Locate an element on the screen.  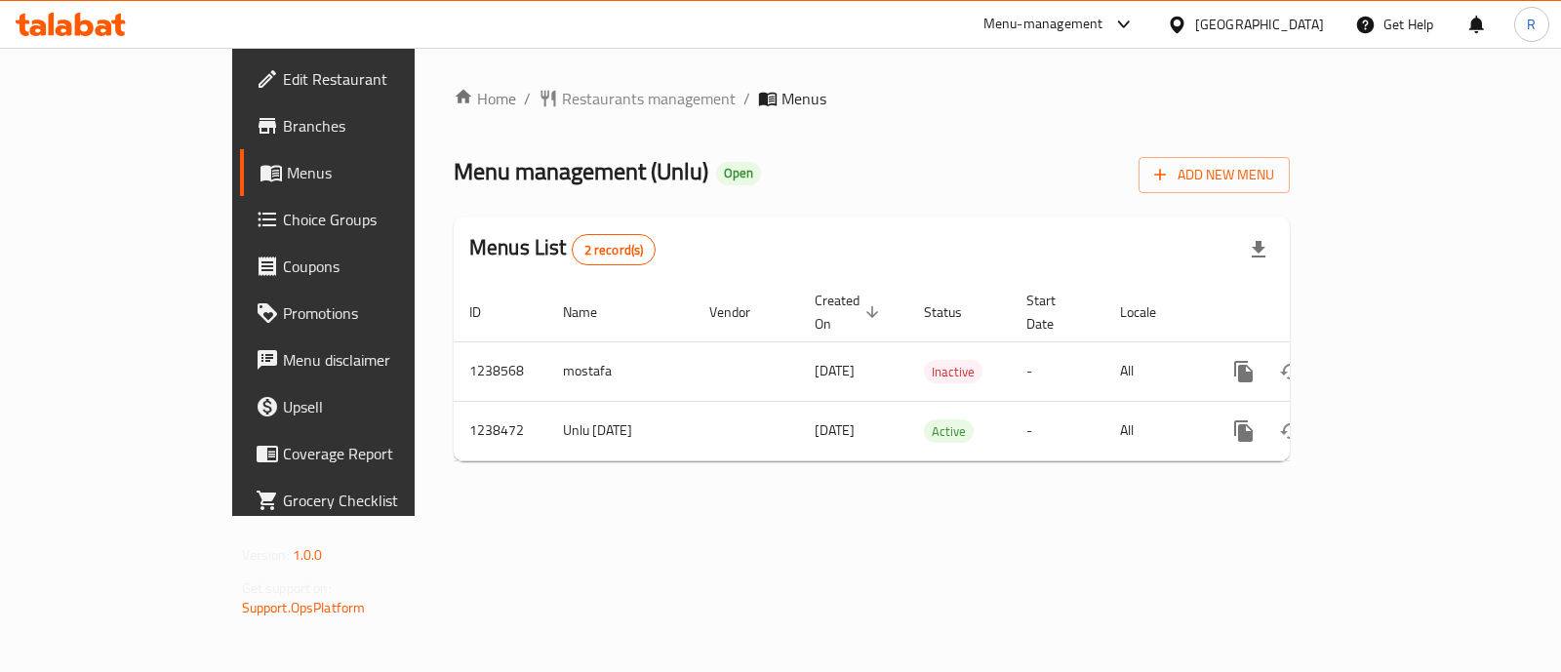
a: Coverage Report is located at coordinates (366, 454).